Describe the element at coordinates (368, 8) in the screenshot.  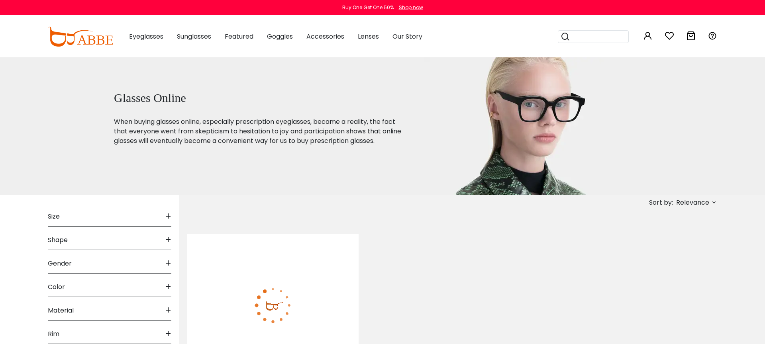
I see `div: Buy One Get One 50%` at that location.